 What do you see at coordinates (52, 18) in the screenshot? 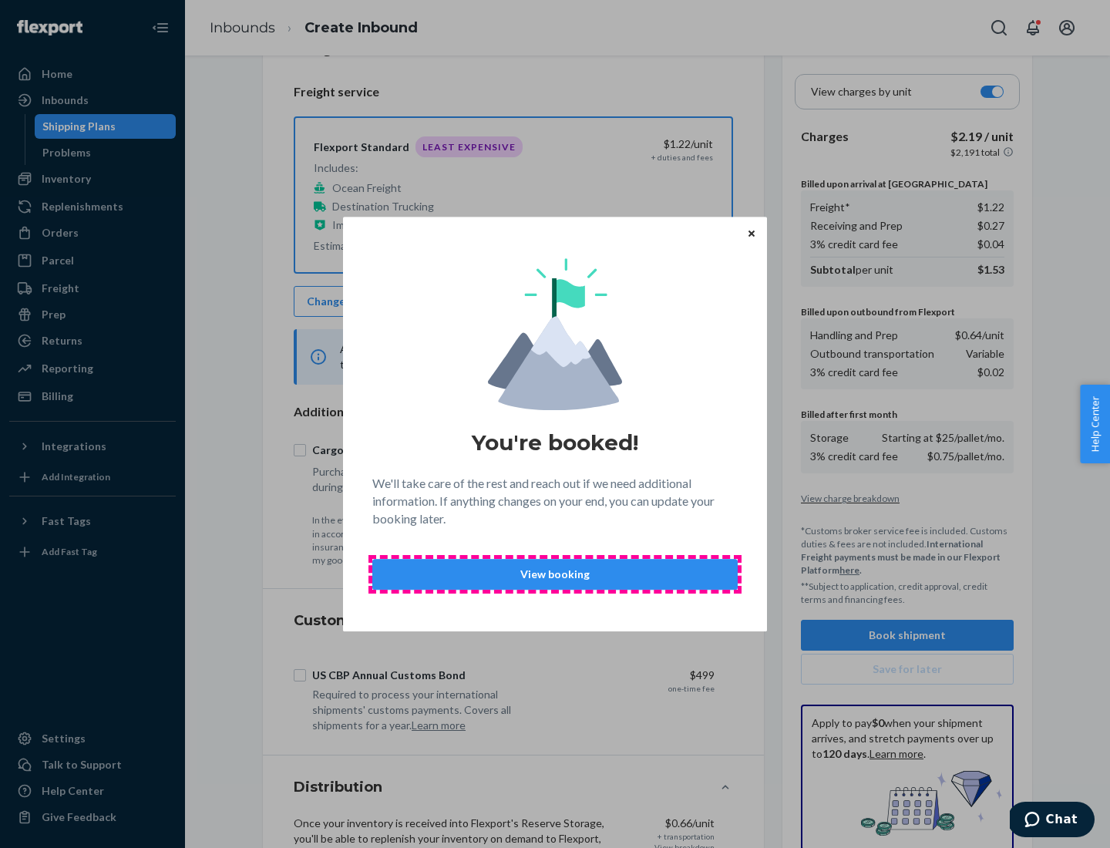
I see `span: Chat` at bounding box center [52, 18].